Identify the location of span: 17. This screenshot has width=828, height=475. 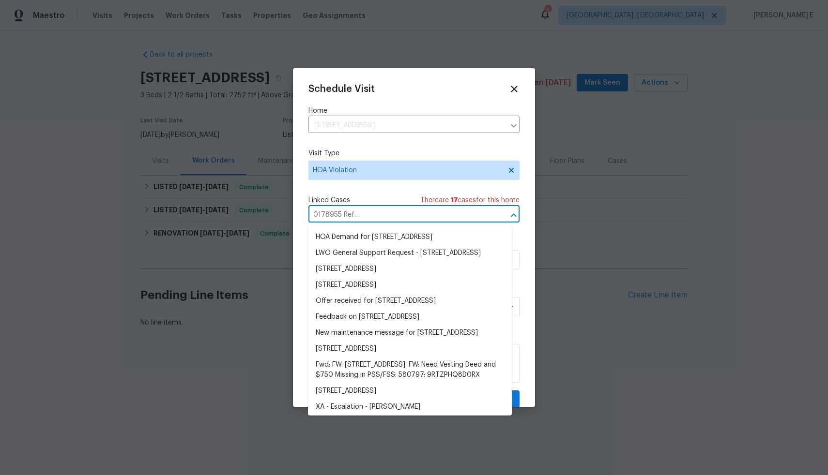
(454, 200).